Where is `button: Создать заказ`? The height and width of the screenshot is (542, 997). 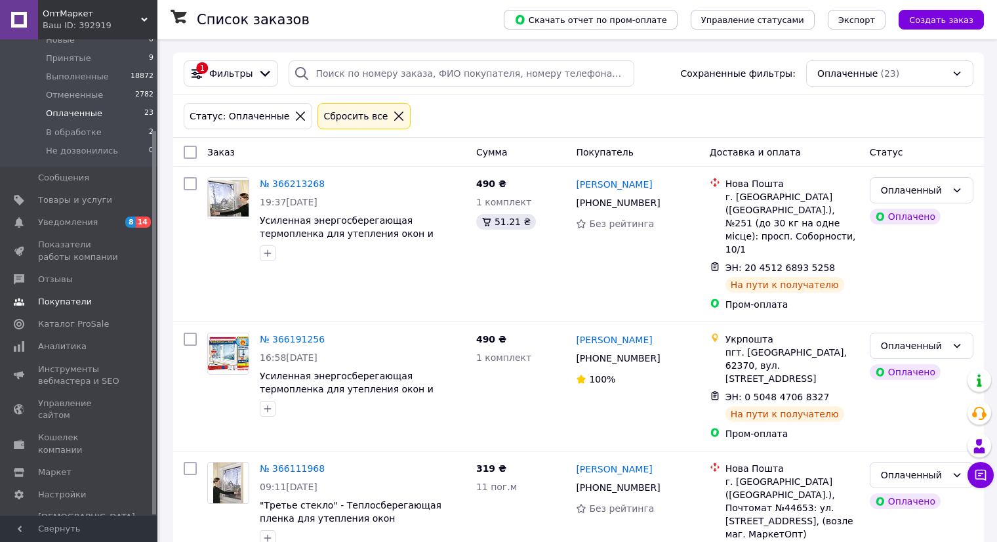 button: Создать заказ is located at coordinates (941, 20).